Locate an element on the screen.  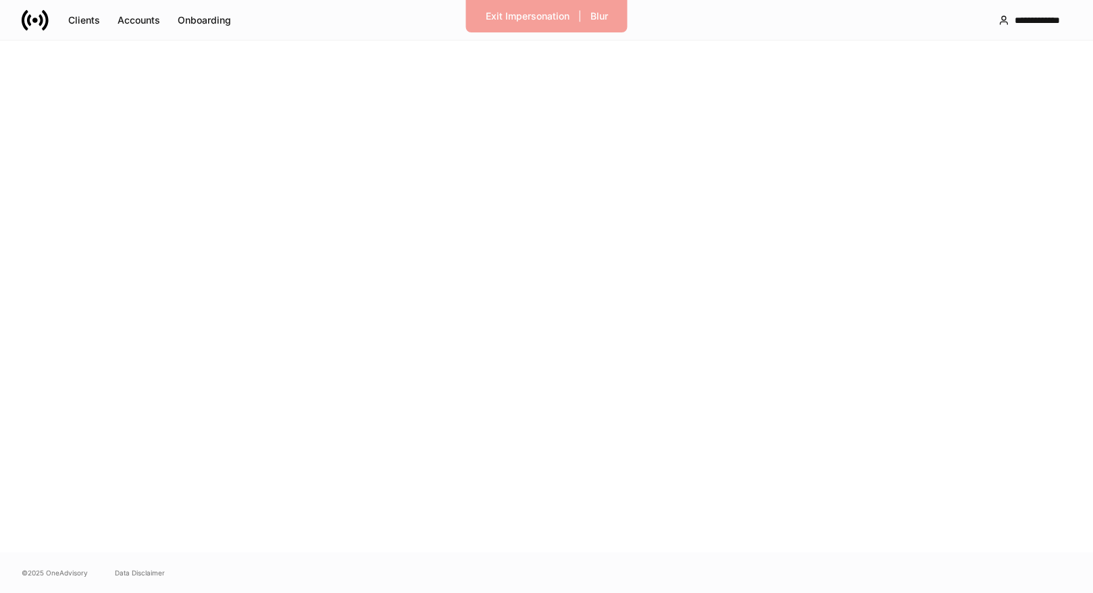
a: Data Disclaimer is located at coordinates (140, 573).